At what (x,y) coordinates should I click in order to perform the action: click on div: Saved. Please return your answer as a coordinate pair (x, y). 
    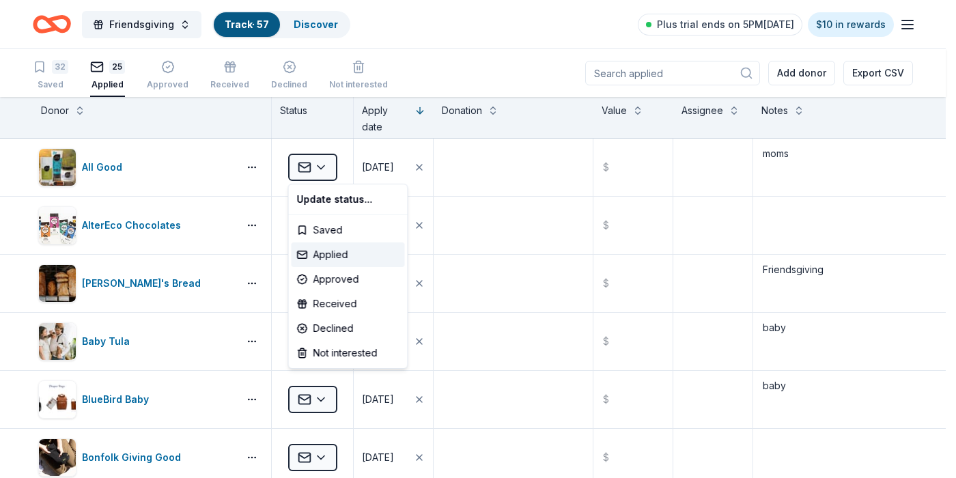
    Looking at the image, I should click on (348, 230).